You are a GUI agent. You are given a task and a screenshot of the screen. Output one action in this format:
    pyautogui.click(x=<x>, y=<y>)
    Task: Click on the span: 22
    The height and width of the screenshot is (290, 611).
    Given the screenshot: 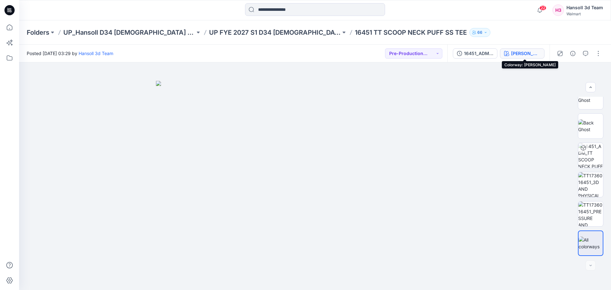 What is the action you would take?
    pyautogui.click(x=543, y=8)
    